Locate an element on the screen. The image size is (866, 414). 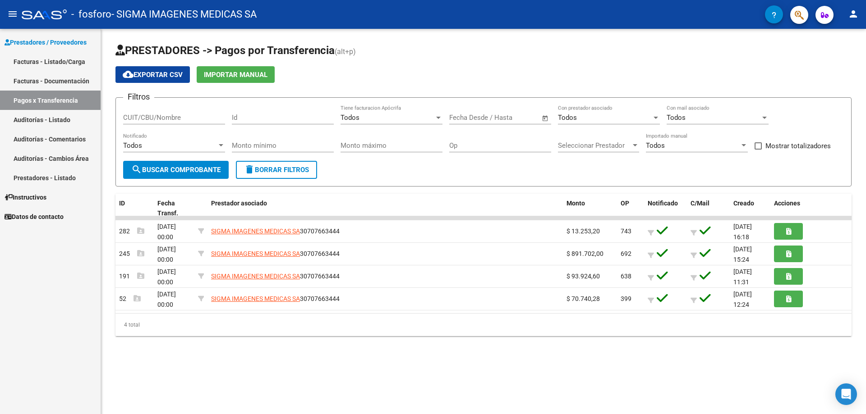
button: Exportar CSV is located at coordinates (152, 74).